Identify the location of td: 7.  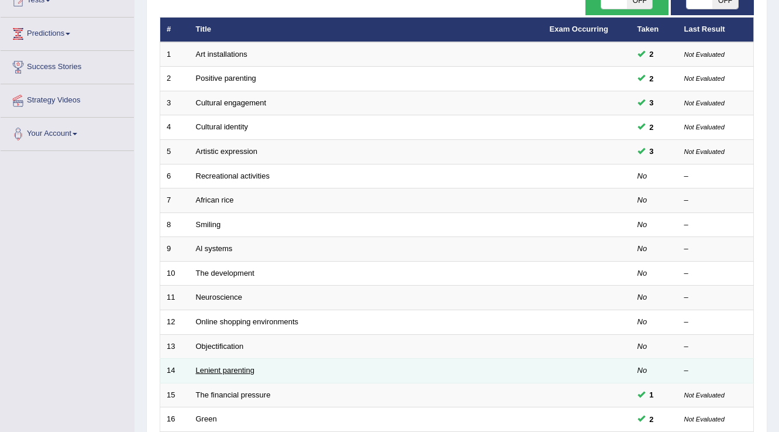
(175, 201).